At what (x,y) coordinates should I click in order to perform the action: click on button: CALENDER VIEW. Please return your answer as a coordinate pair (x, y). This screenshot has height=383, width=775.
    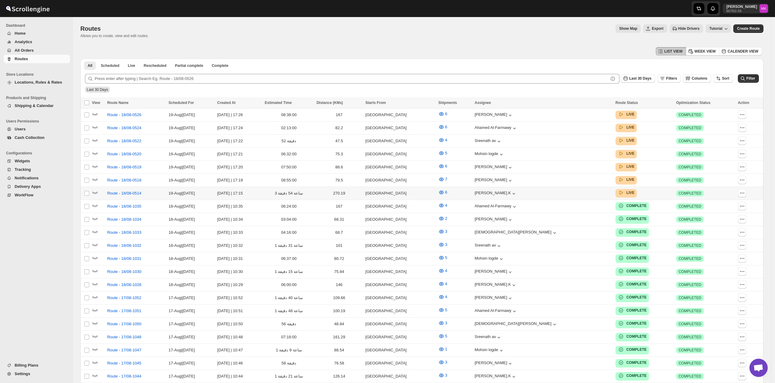
    Looking at the image, I should click on (740, 51).